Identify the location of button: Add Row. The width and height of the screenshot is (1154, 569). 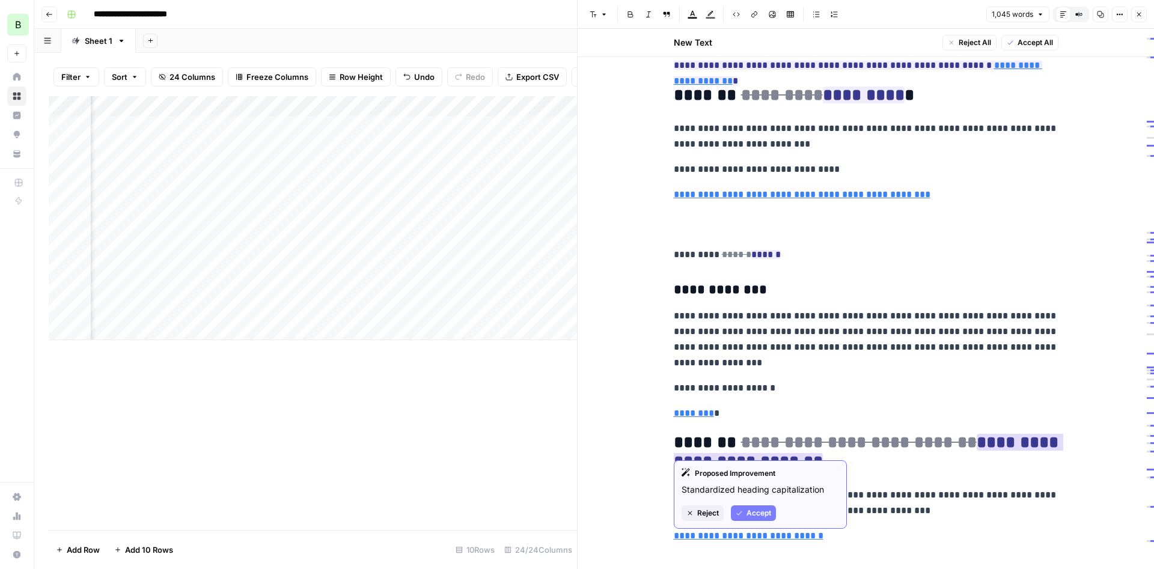
(78, 550).